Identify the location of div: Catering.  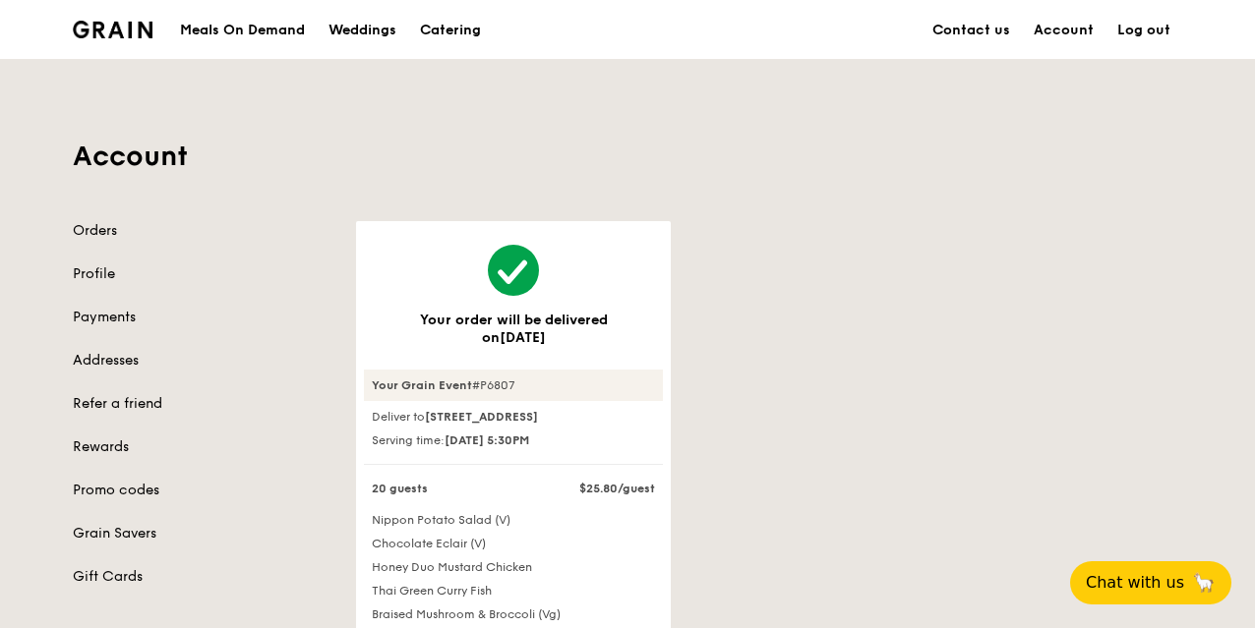
(450, 30).